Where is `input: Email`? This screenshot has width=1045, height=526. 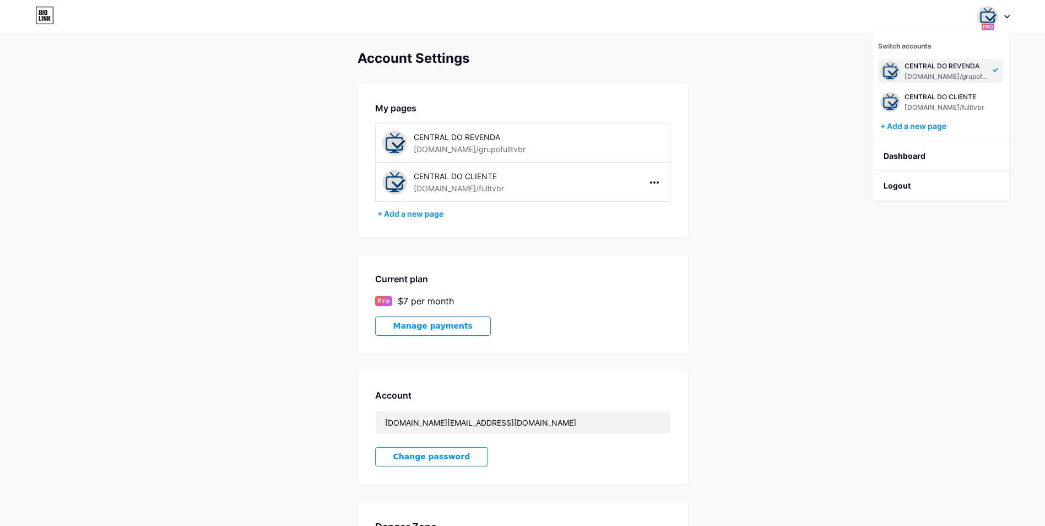
input: Email is located at coordinates (523, 422).